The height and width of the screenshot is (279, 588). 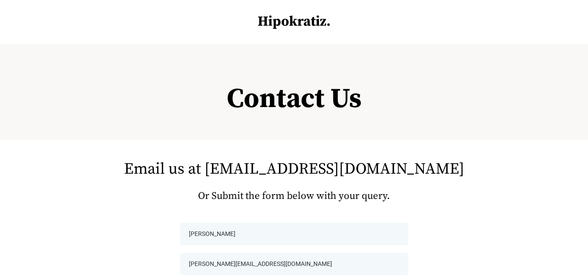 What do you see at coordinates (294, 99) in the screenshot?
I see `strong: Contact Us` at bounding box center [294, 99].